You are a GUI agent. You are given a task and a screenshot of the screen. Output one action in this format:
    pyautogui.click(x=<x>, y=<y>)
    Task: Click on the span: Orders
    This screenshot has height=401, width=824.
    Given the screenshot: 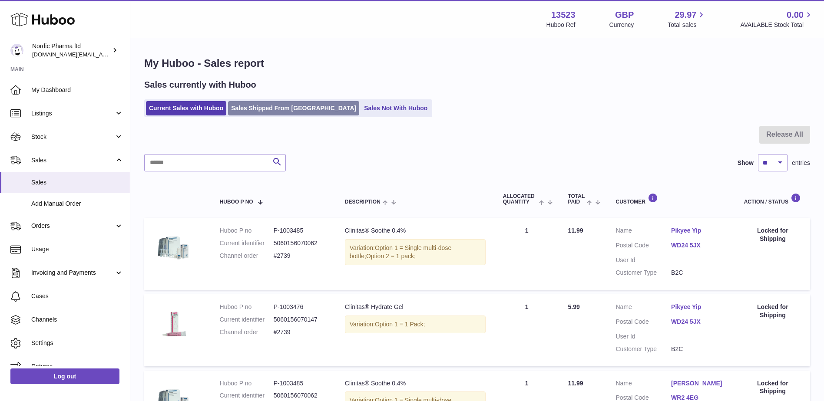 What is the action you would take?
    pyautogui.click(x=73, y=226)
    